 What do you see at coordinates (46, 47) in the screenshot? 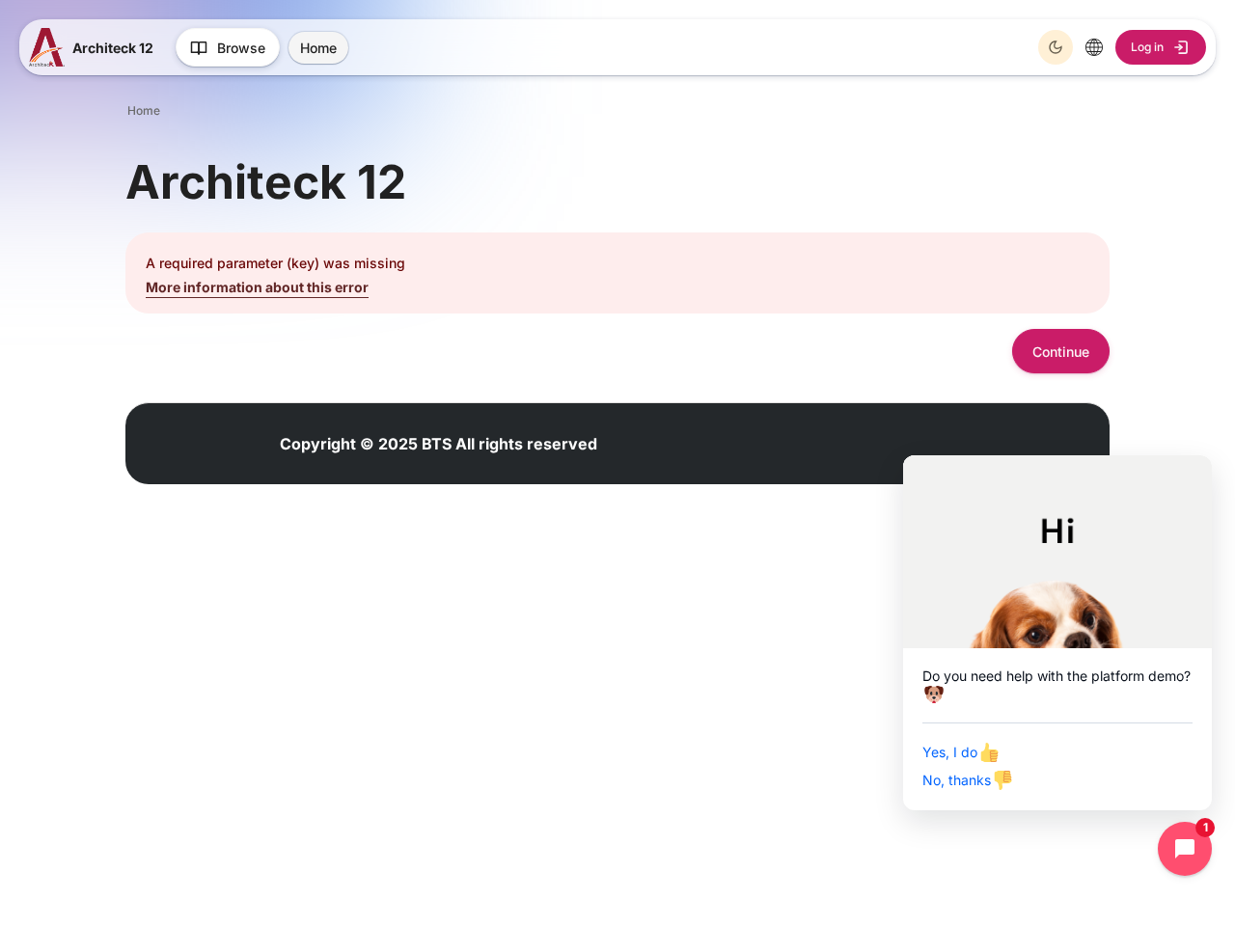
I see `img: A12` at bounding box center [46, 47].